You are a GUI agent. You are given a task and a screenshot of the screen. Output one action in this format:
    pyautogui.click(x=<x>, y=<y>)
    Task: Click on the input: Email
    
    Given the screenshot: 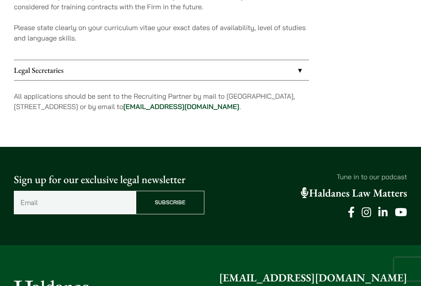 What is the action you would take?
    pyautogui.click(x=75, y=202)
    